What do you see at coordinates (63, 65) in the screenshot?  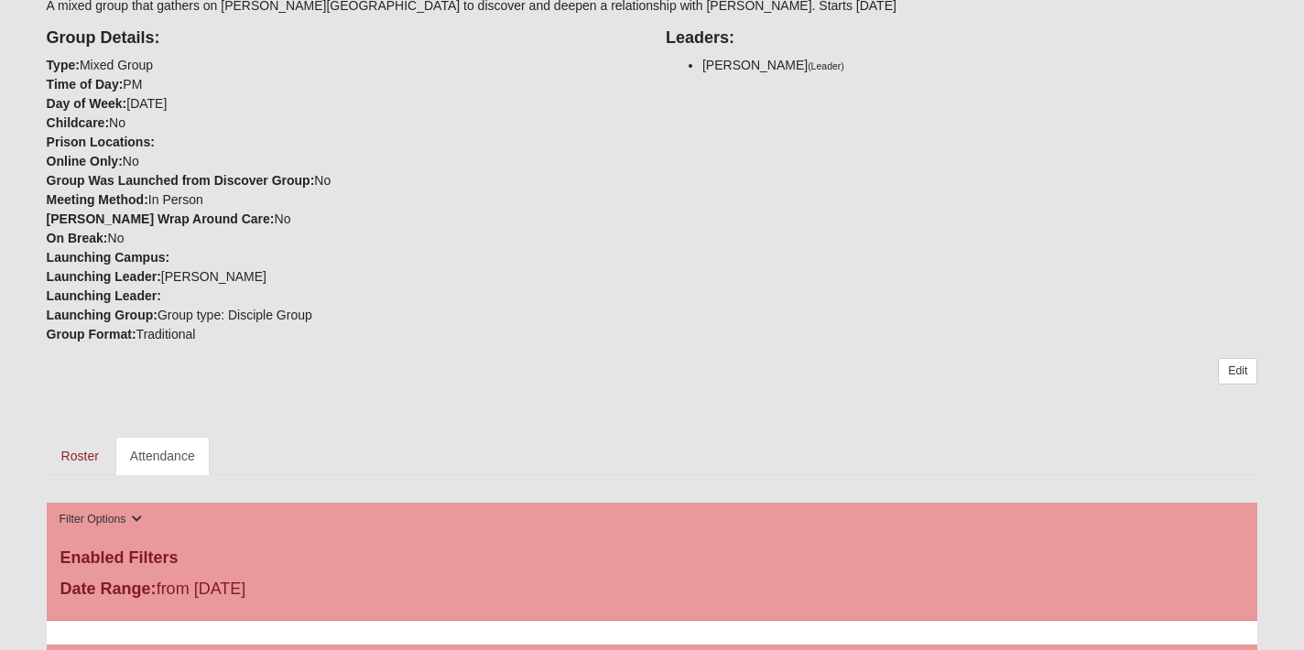 I see `strong: Type:` at bounding box center [63, 65].